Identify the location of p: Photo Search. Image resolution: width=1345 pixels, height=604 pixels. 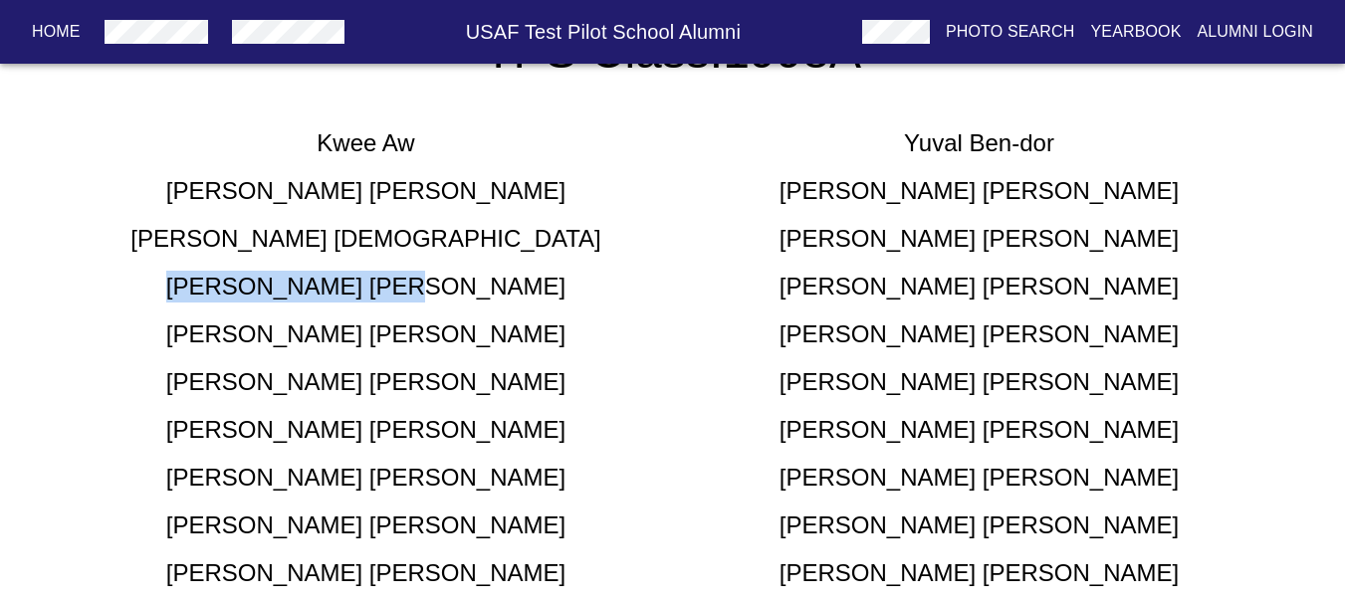
(1011, 32).